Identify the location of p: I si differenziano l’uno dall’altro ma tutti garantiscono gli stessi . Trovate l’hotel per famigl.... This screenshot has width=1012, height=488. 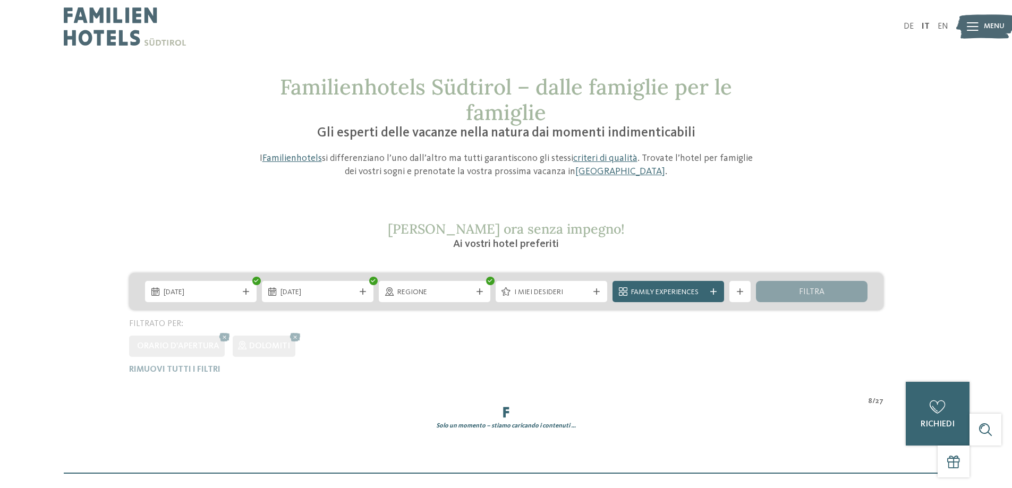
(506, 165).